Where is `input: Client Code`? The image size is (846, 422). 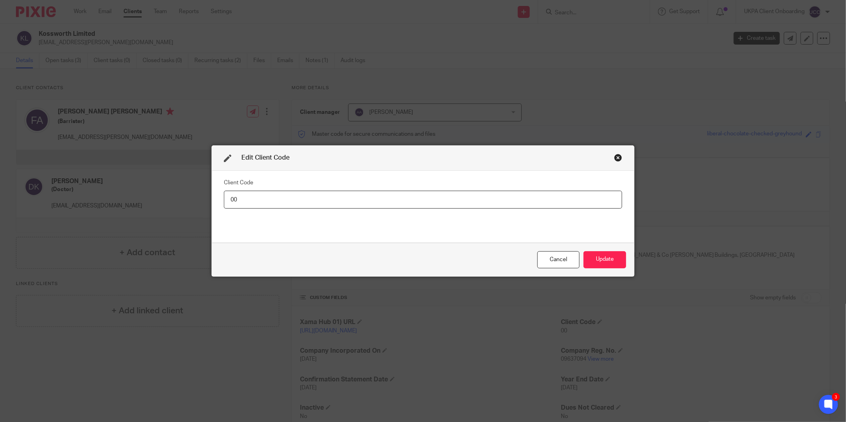
input: Client Code is located at coordinates (423, 200).